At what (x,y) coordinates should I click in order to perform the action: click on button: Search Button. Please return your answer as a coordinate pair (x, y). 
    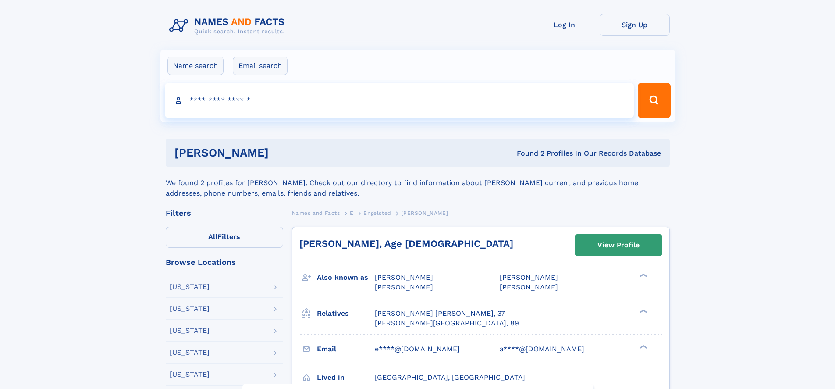
    Looking at the image, I should click on (654, 100).